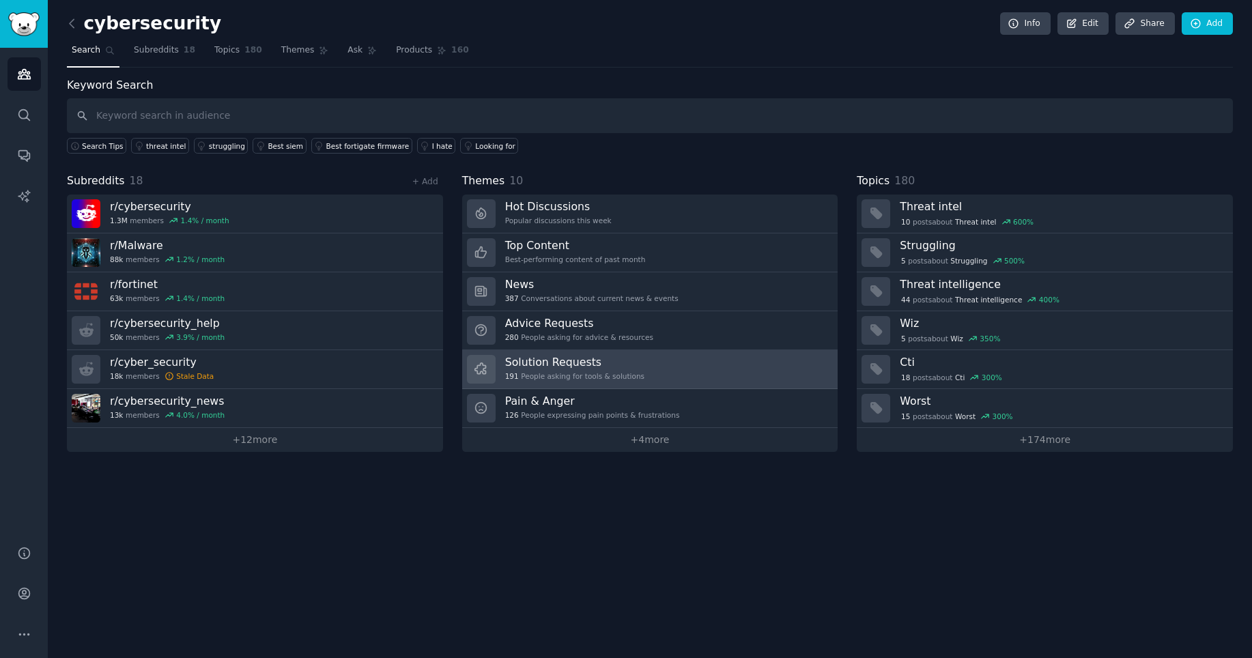 Image resolution: width=1252 pixels, height=658 pixels. Describe the element at coordinates (255, 253) in the screenshot. I see `a: r/Malware88kmembers1.2% / month` at that location.